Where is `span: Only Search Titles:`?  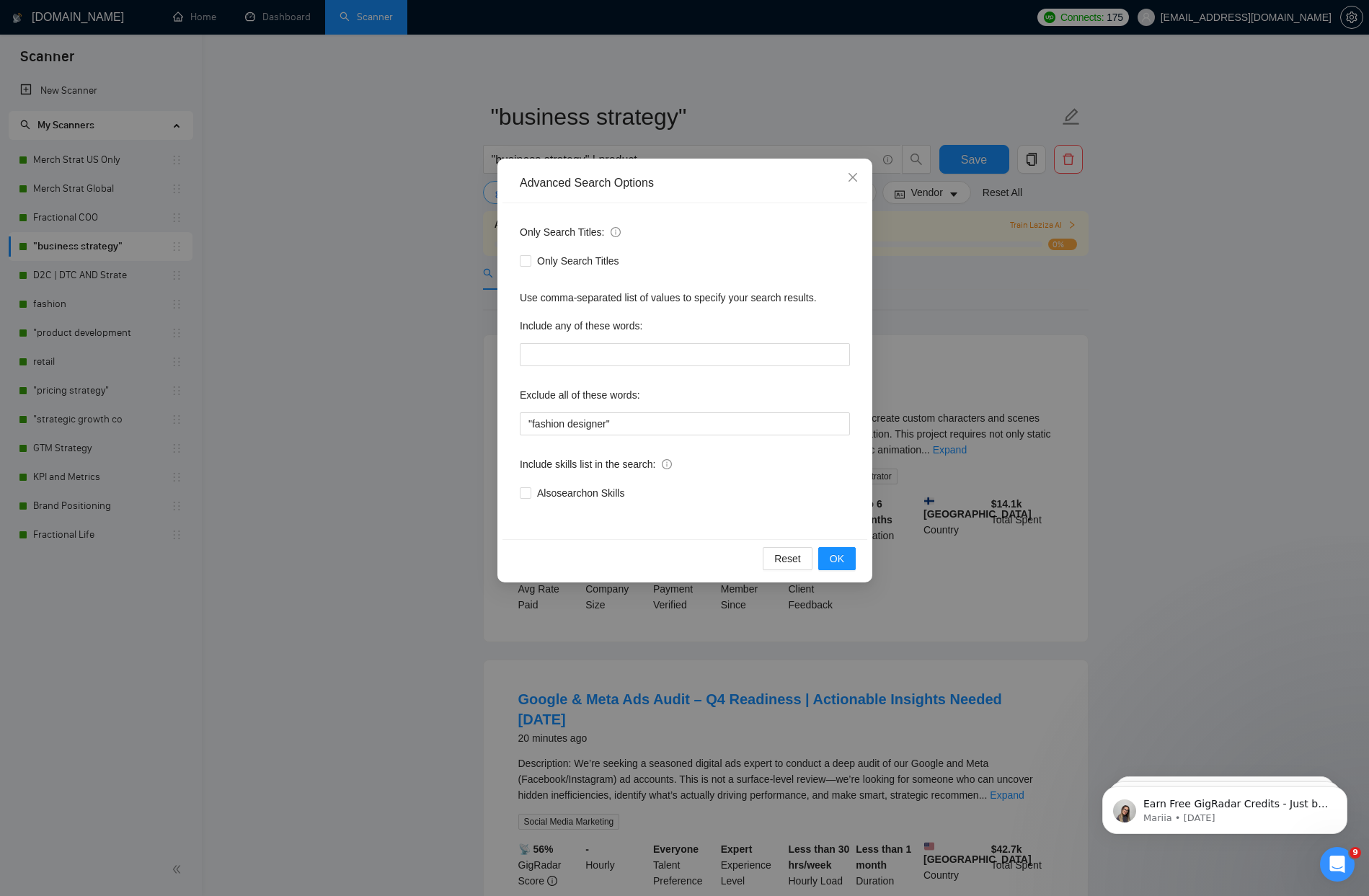
span: Only Search Titles: is located at coordinates (571, 232).